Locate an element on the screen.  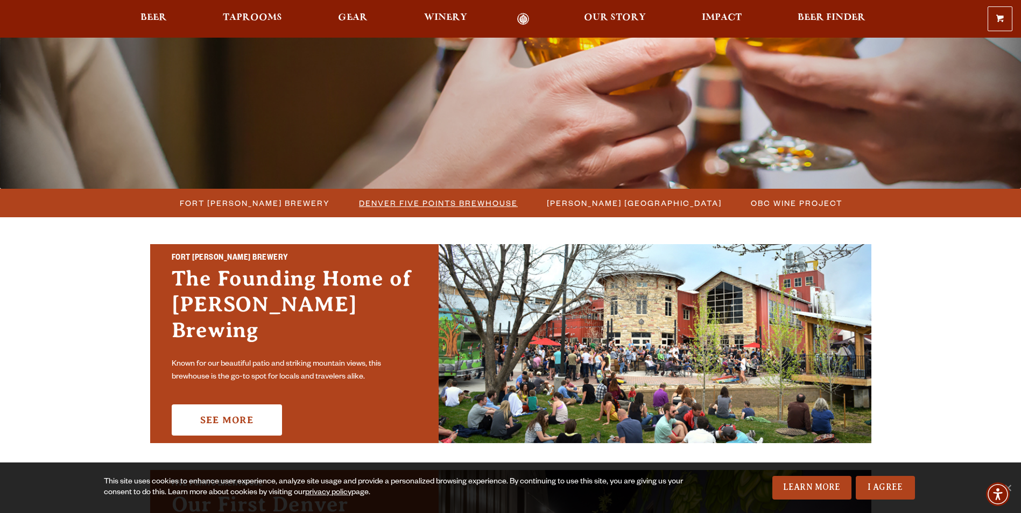
span: Impact is located at coordinates (722, 18).